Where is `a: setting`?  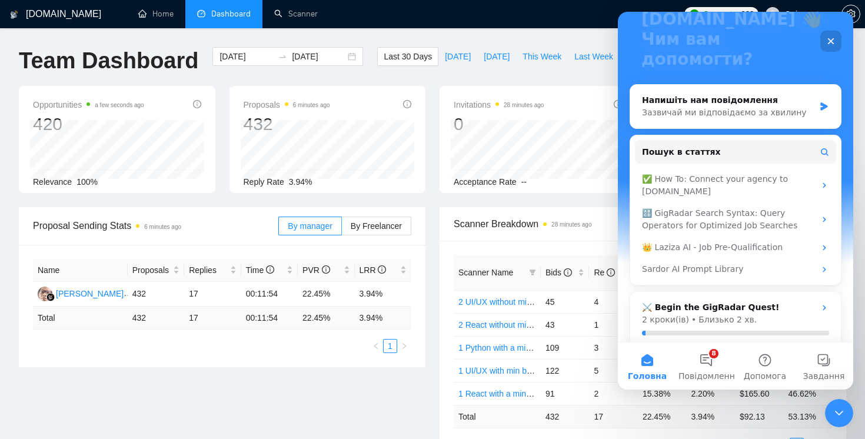 a: setting is located at coordinates (851, 14).